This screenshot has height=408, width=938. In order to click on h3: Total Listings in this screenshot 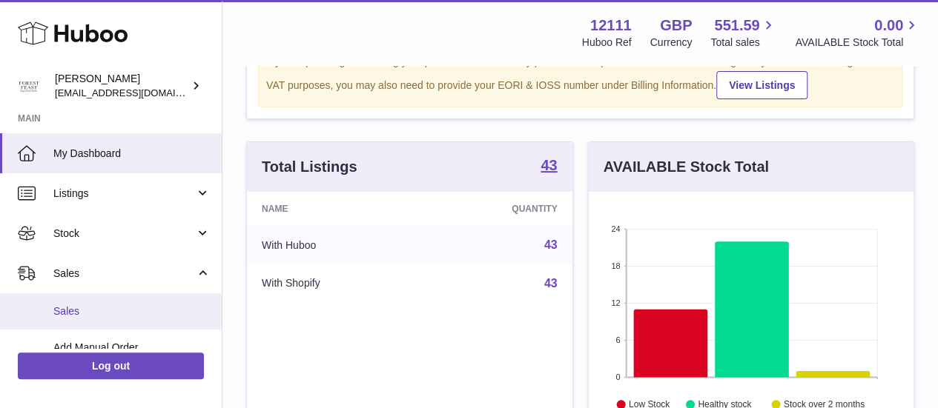, I will do `click(309, 167)`.